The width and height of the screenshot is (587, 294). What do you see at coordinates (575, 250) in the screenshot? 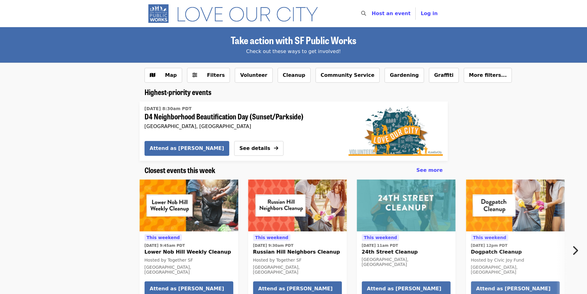
I see `i: chevron-right icon` at bounding box center [575, 250].